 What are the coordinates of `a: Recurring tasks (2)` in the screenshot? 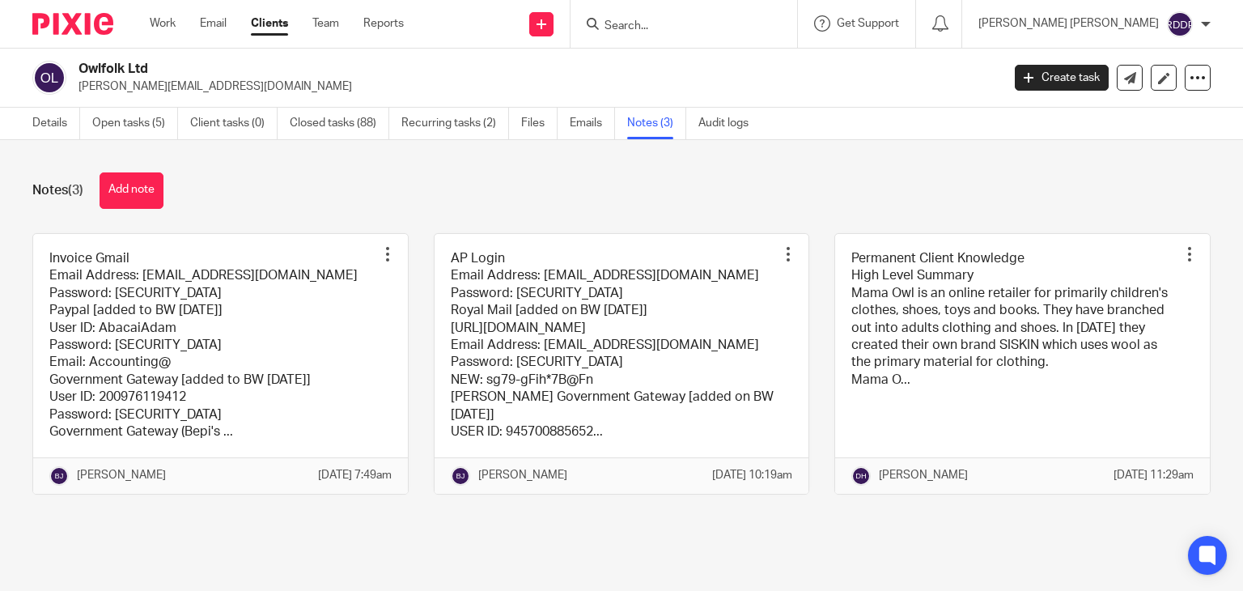 It's located at (455, 123).